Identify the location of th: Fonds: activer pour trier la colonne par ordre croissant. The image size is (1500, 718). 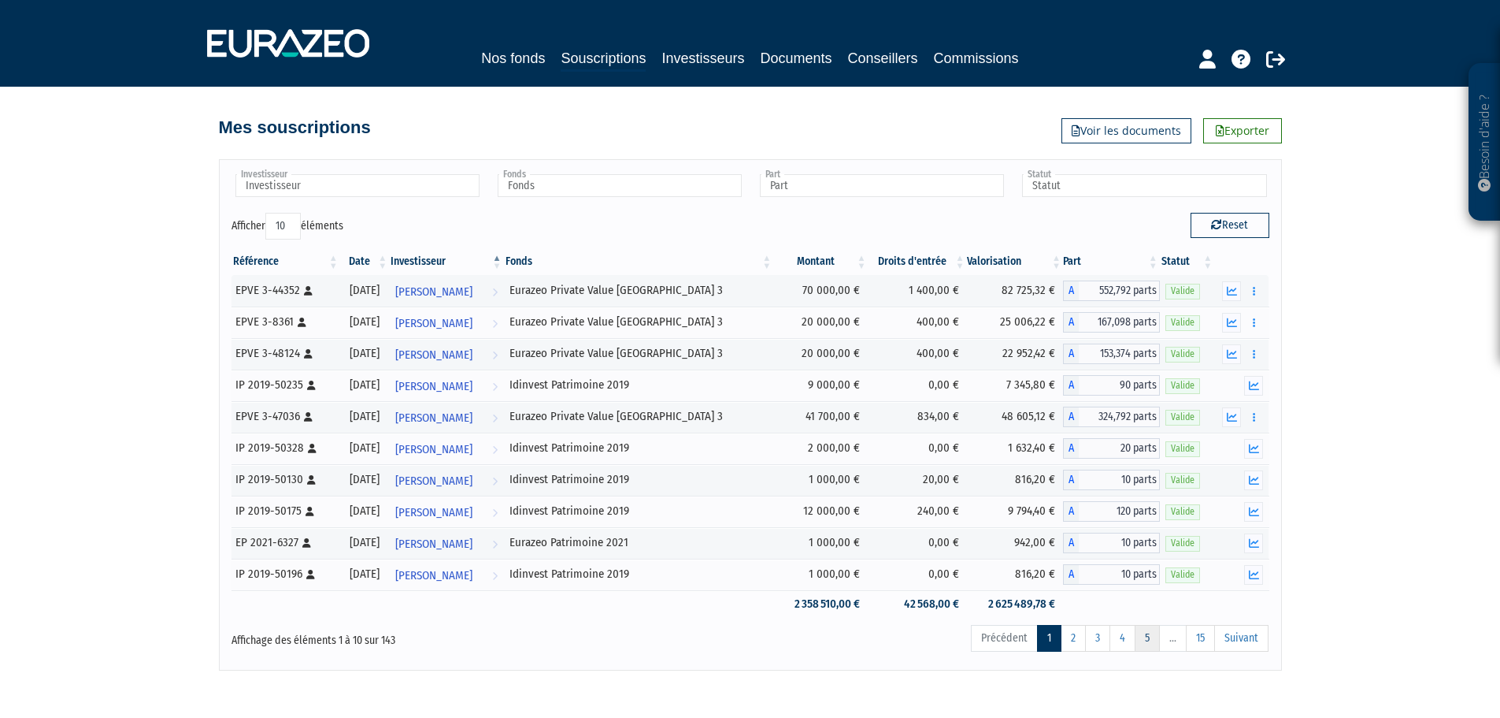
(639, 262).